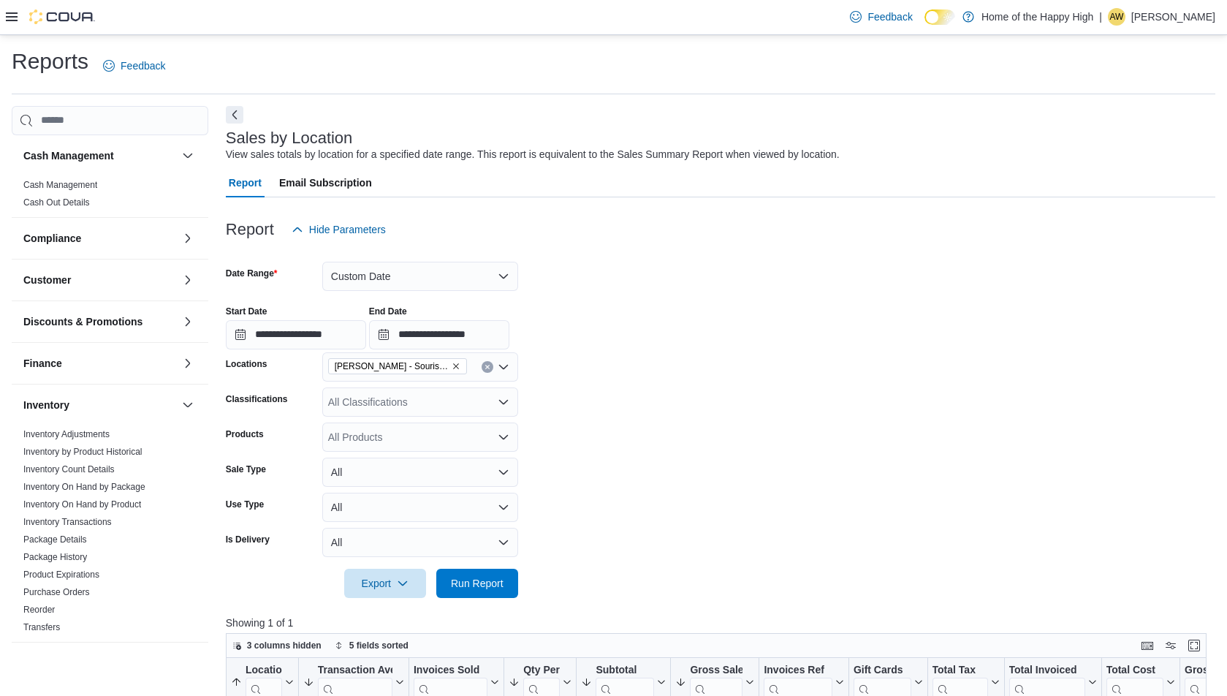  What do you see at coordinates (83, 452) in the screenshot?
I see `a: Inventory by Product Historical` at bounding box center [83, 452].